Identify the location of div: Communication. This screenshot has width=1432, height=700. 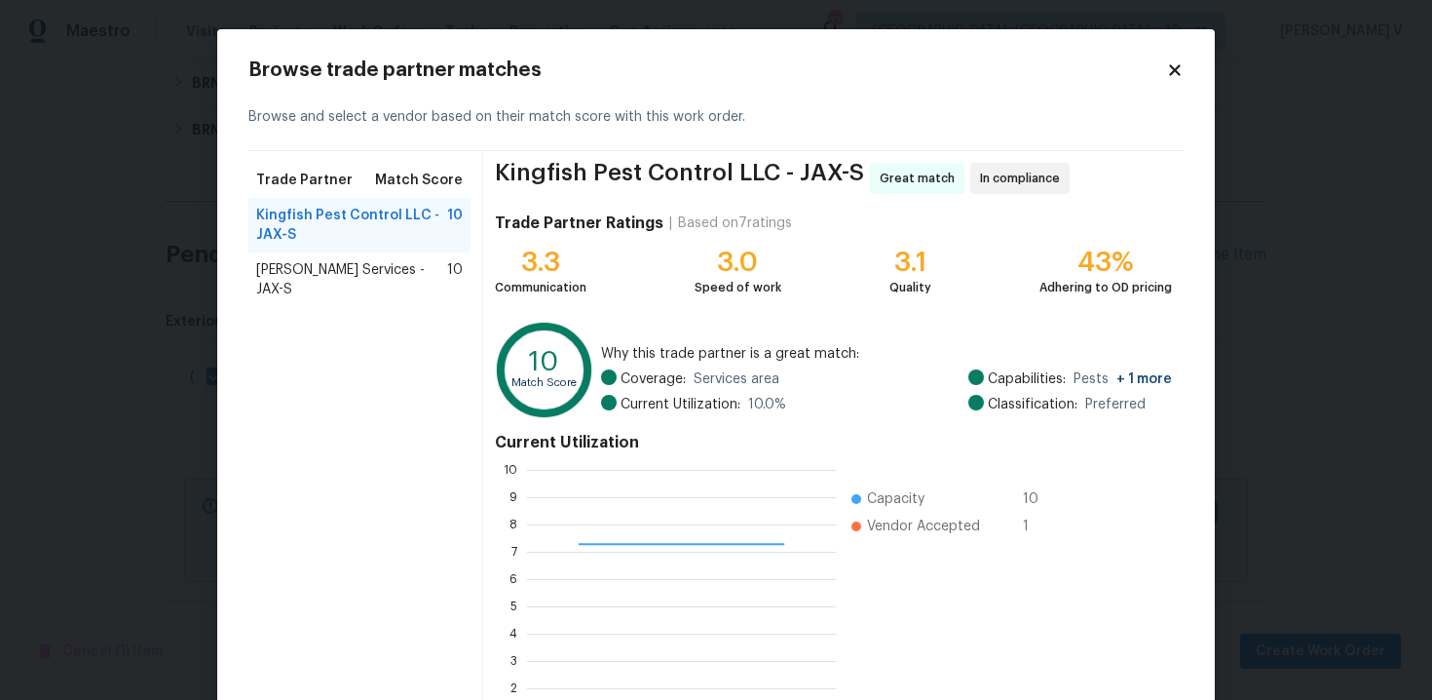
(541, 287).